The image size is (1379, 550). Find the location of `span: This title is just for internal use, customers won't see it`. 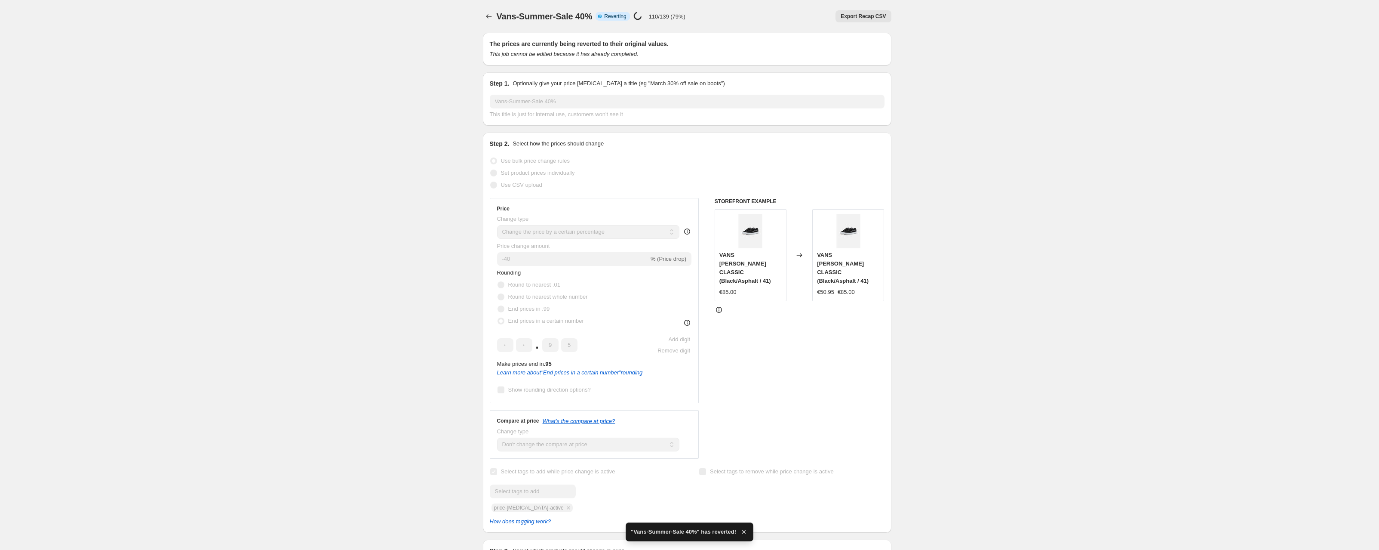

span: This title is just for internal use, customers won't see it is located at coordinates (556, 114).